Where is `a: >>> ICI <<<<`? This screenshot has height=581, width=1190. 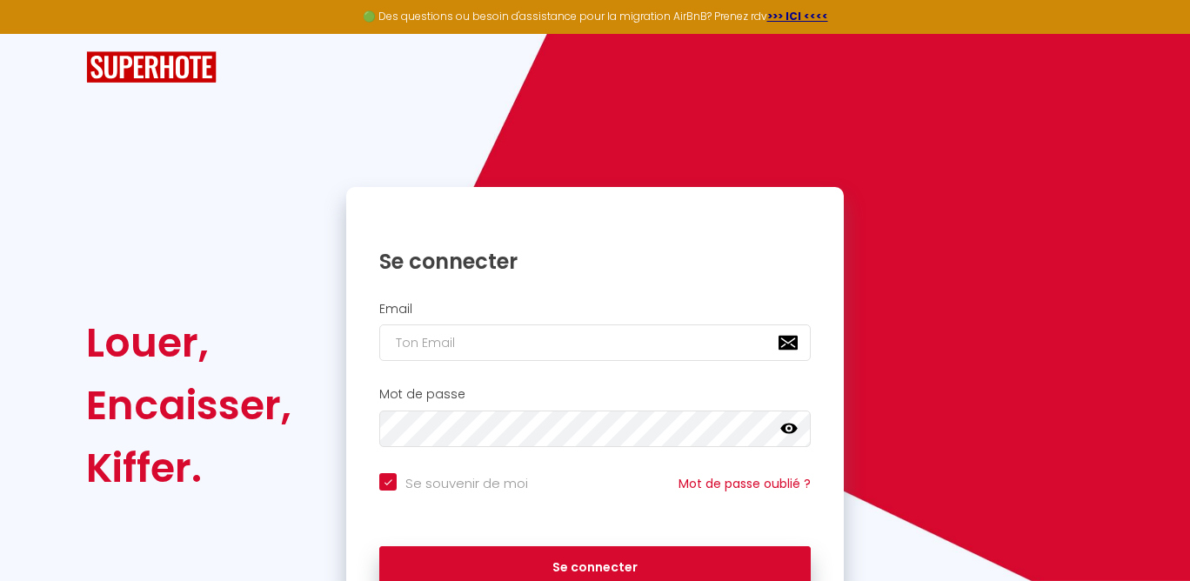 a: >>> ICI <<<< is located at coordinates (798, 16).